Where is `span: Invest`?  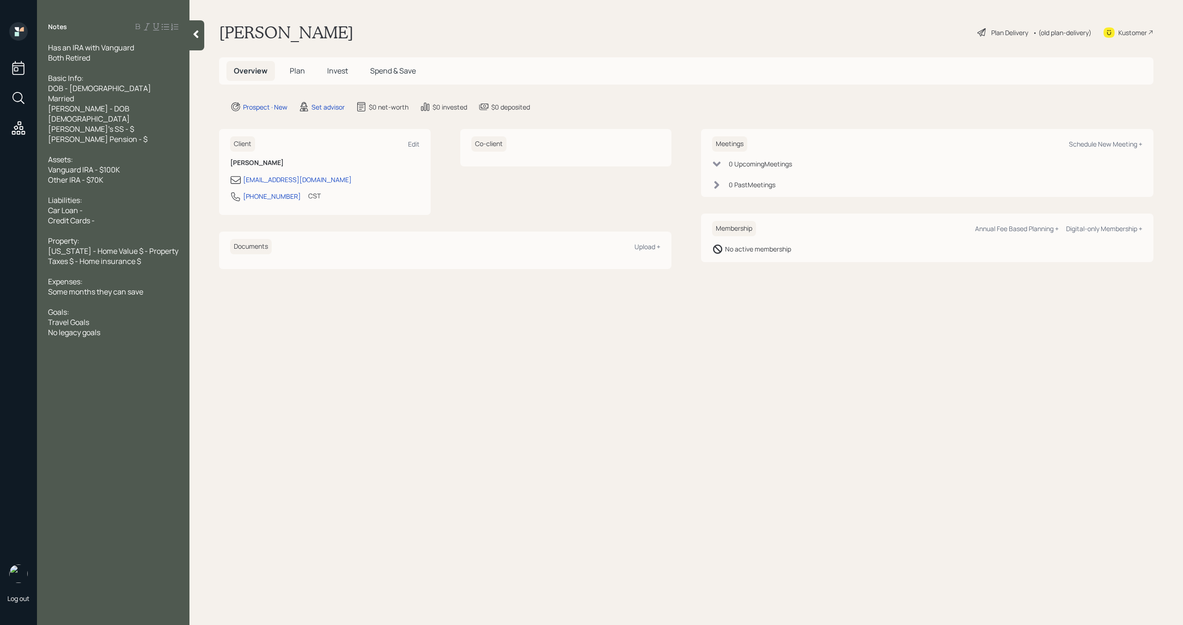 span: Invest is located at coordinates (337, 71).